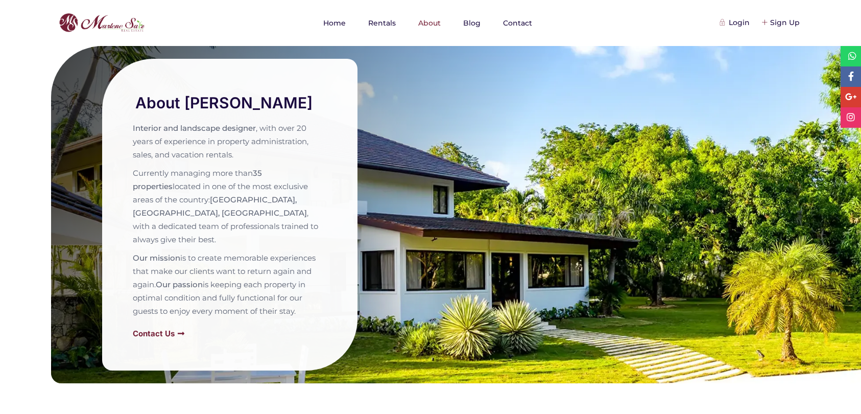 The width and height of the screenshot is (861, 414). I want to click on strong: Our mission, so click(156, 257).